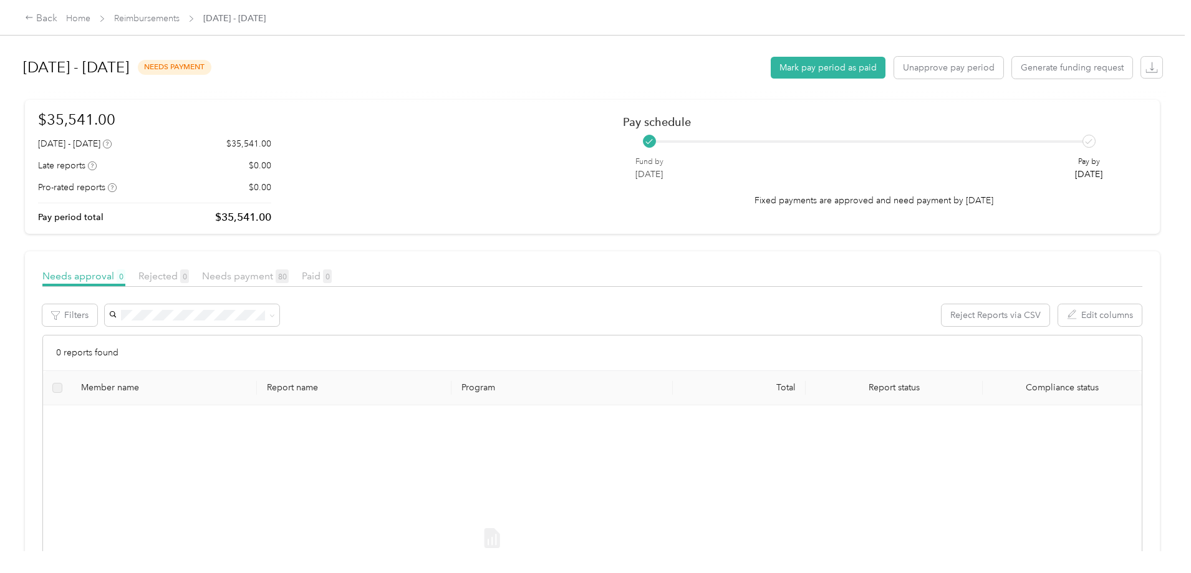  I want to click on h1: $35,541.00, so click(155, 119).